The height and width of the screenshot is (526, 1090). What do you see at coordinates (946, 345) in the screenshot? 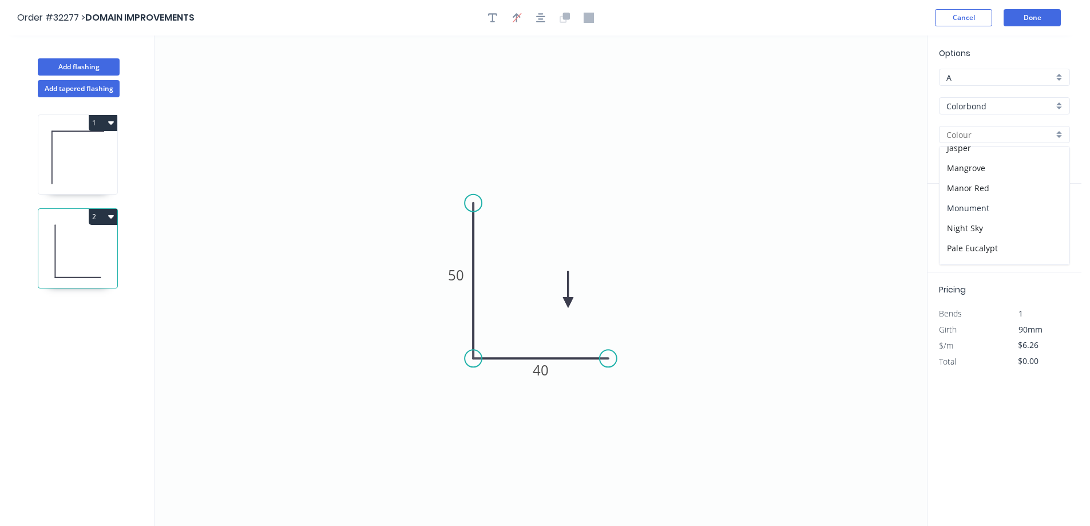
I see `span: $/m` at bounding box center [946, 345].